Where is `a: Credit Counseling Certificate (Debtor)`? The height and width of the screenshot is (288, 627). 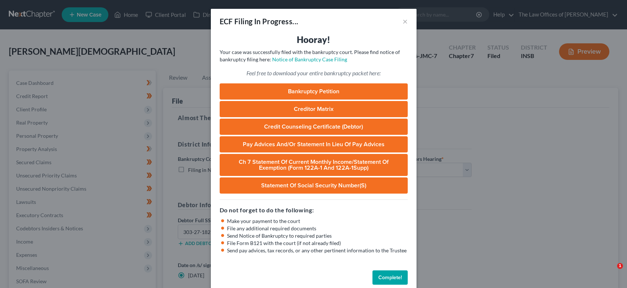 a: Credit Counseling Certificate (Debtor) is located at coordinates (314, 127).